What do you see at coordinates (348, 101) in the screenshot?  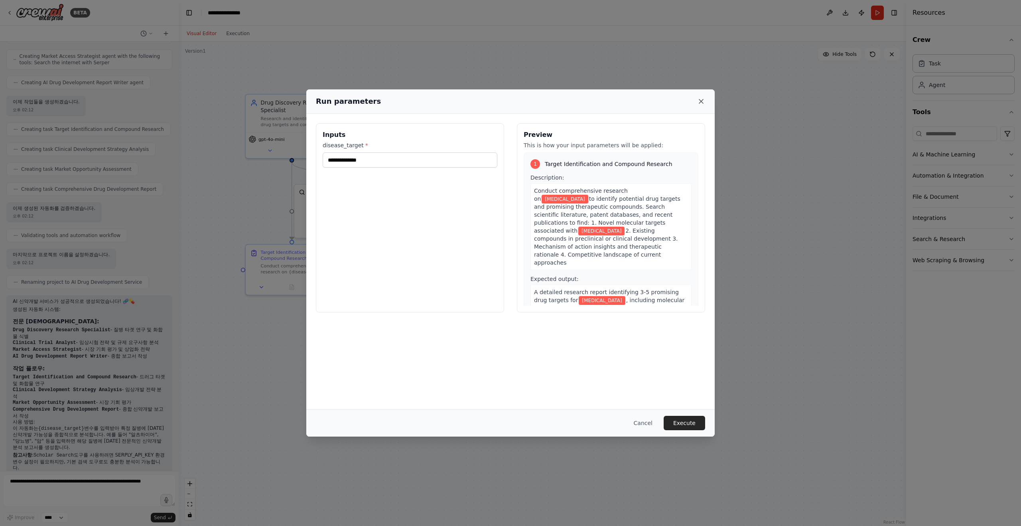 I see `h2: Run parameters` at bounding box center [348, 101].